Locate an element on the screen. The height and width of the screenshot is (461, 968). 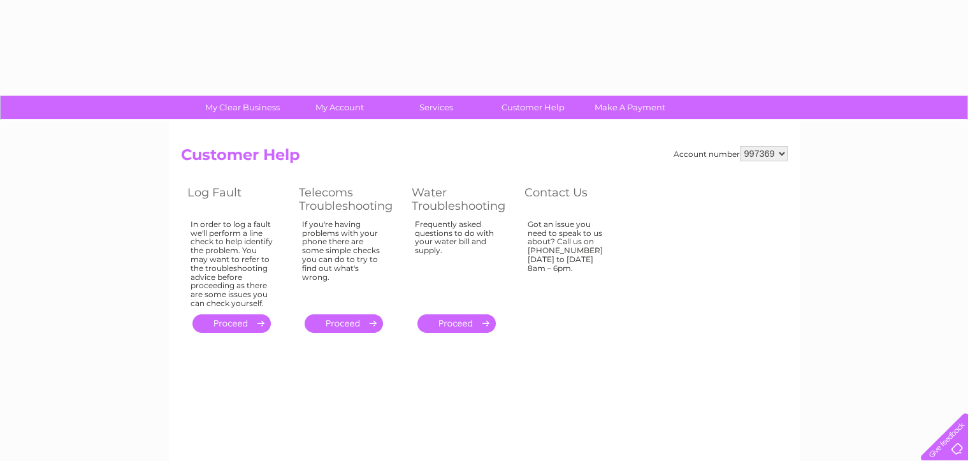
a: Make A Payment is located at coordinates (630, 107).